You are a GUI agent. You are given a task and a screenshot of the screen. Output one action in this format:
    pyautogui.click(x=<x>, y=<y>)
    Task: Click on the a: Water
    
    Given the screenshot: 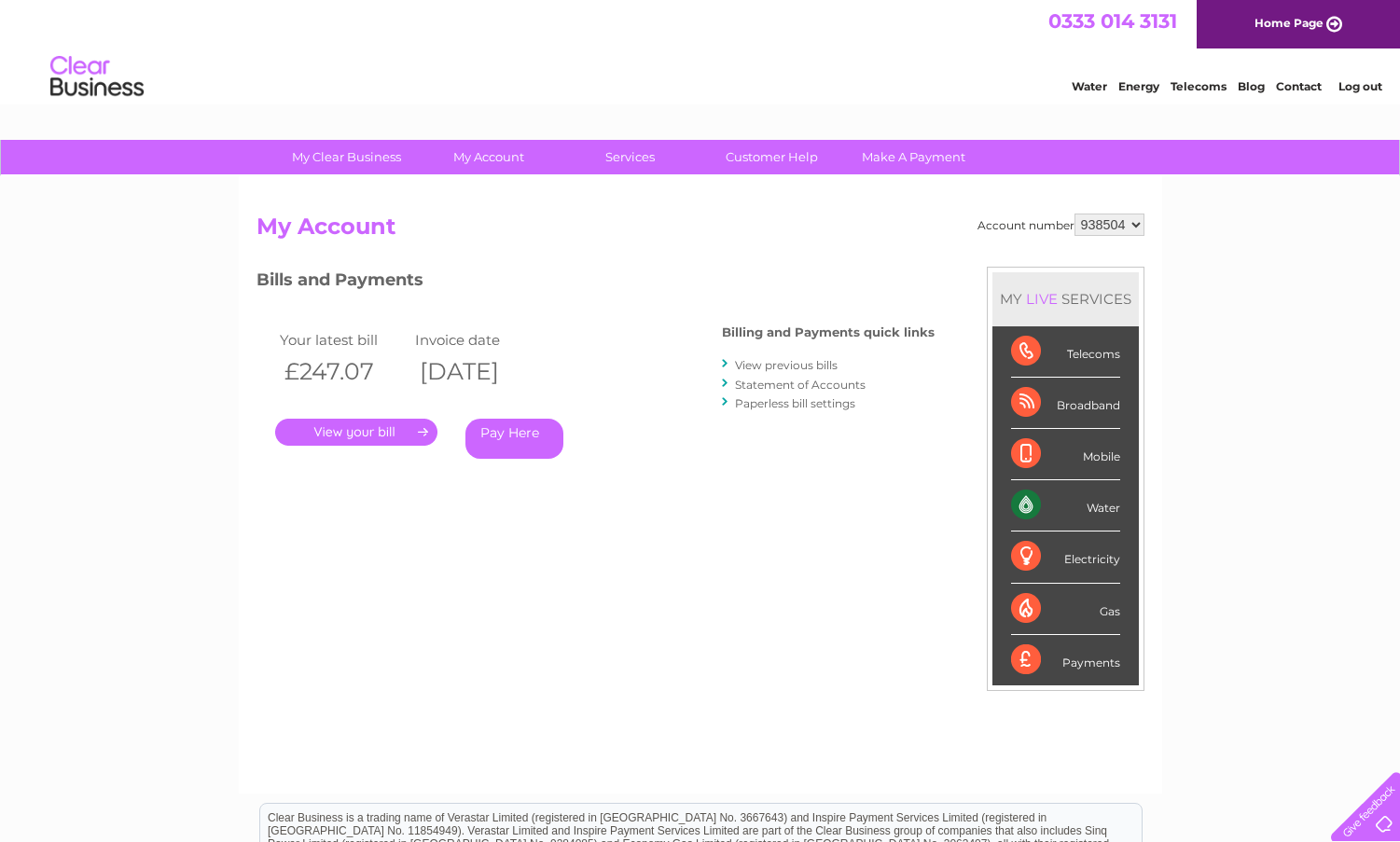 What is the action you would take?
    pyautogui.click(x=1089, y=86)
    